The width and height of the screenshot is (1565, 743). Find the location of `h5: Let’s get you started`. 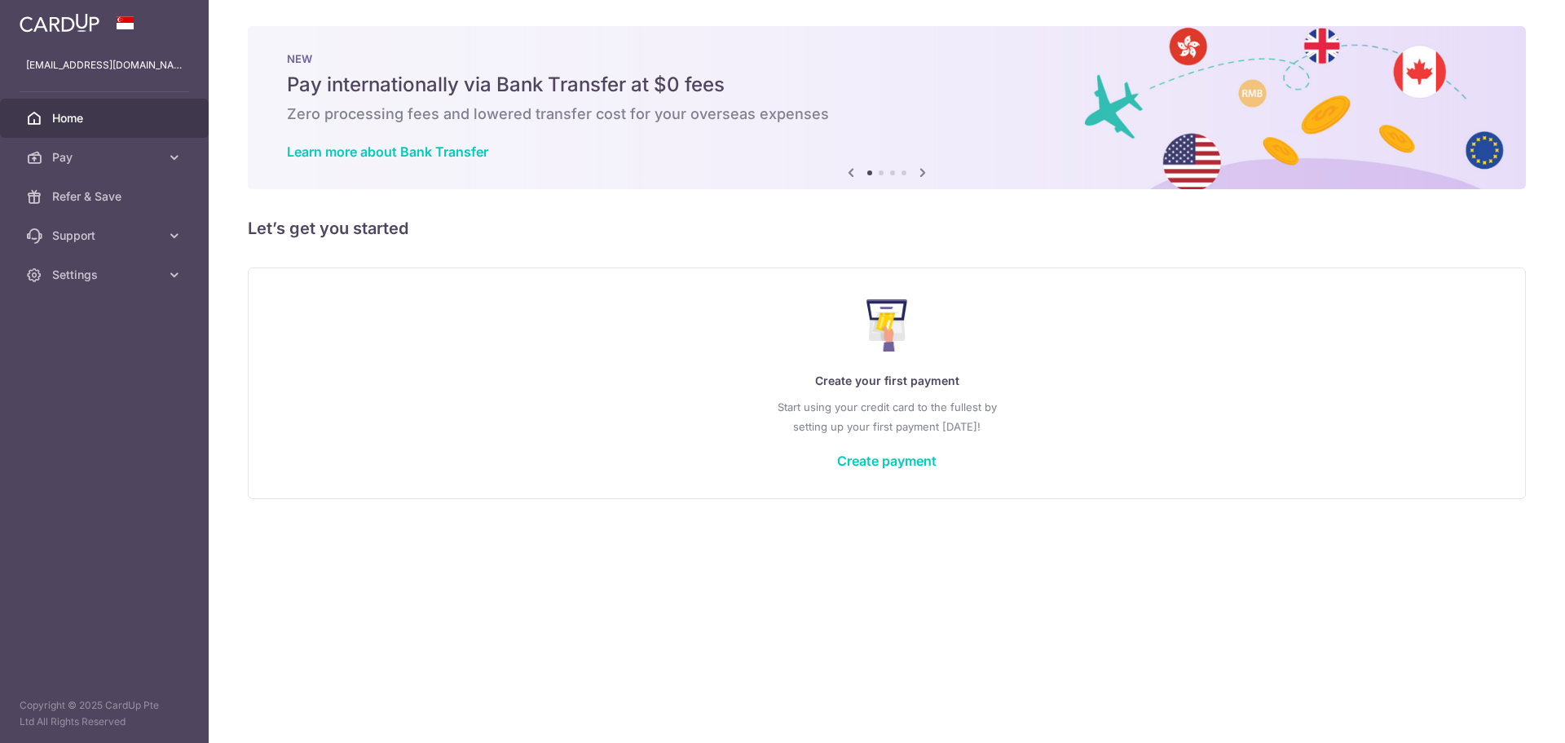

h5: Let’s get you started is located at coordinates (887, 228).